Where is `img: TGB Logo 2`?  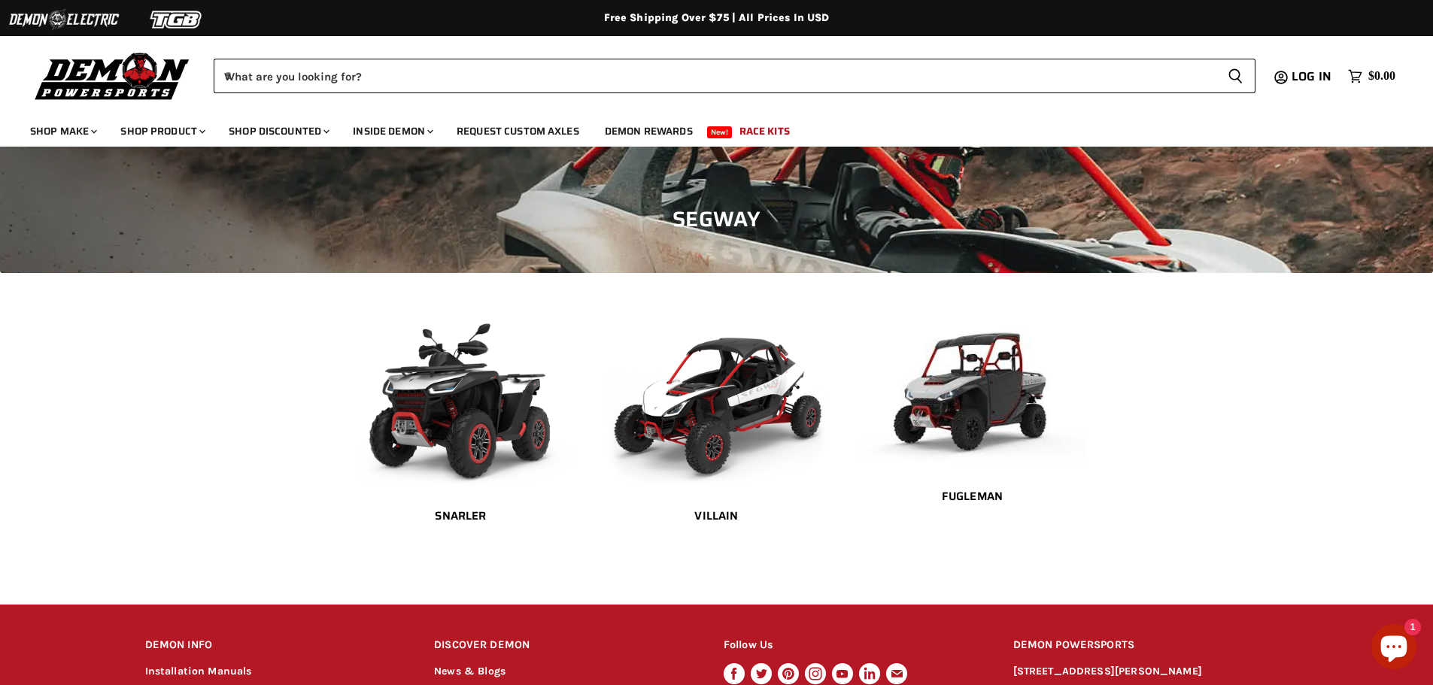
img: TGB Logo 2 is located at coordinates (177, 20).